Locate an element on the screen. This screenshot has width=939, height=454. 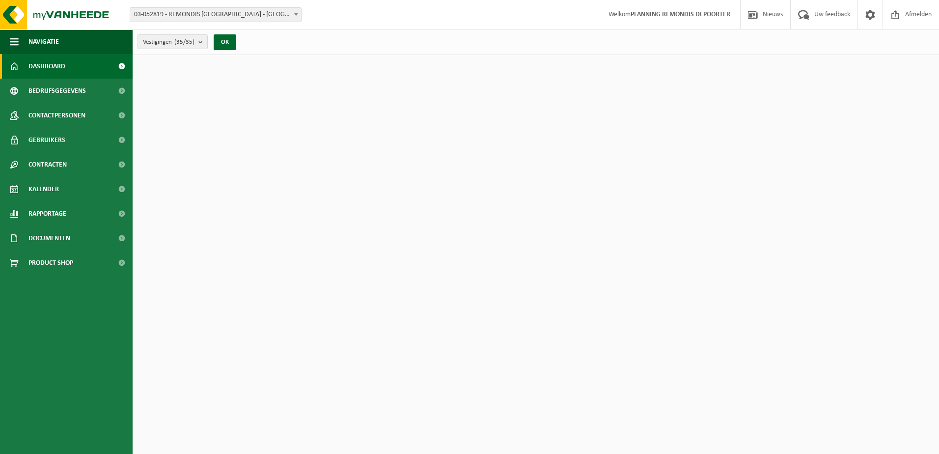
span: Documenten is located at coordinates (49, 238).